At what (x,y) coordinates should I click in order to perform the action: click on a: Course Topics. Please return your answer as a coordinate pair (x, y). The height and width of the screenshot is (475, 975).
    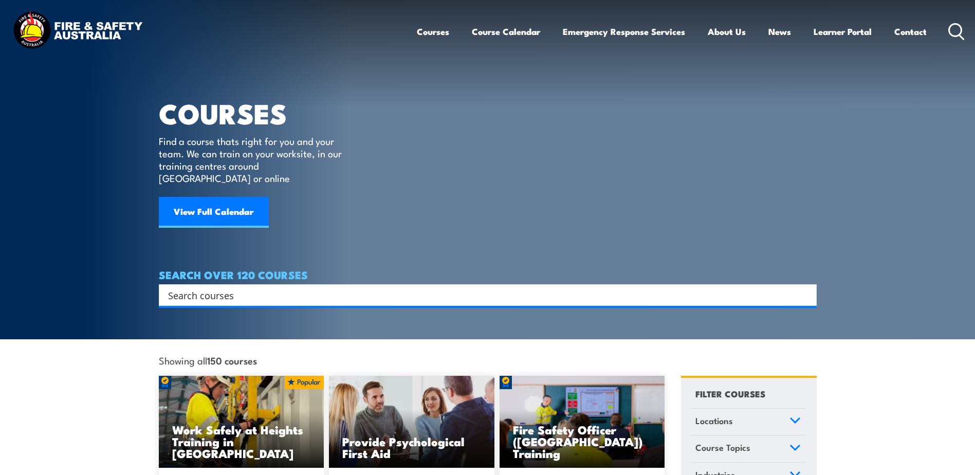
    Looking at the image, I should click on (748, 449).